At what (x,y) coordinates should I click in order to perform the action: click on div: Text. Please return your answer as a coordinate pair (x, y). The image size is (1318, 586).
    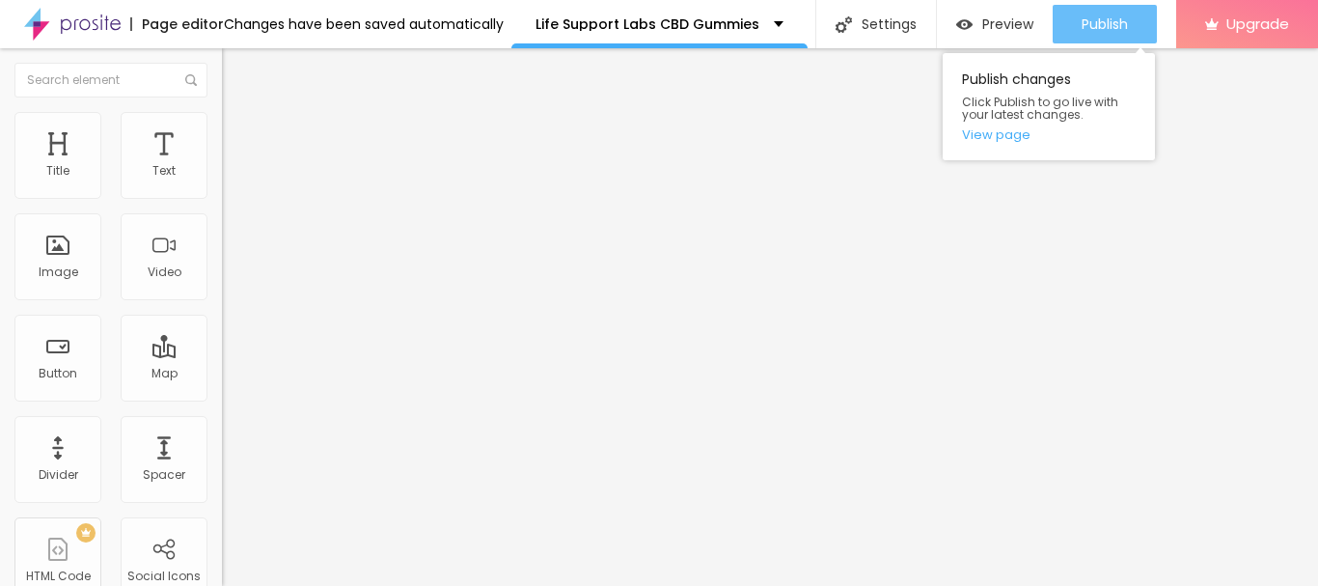
    Looking at the image, I should click on (164, 171).